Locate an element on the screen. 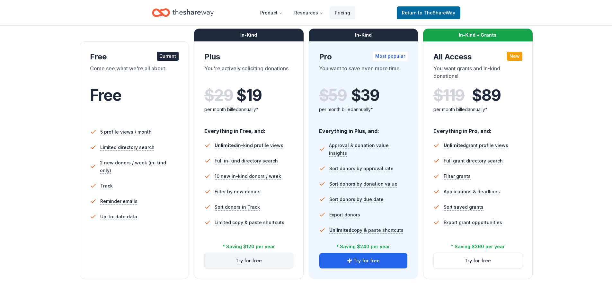  span: Sort donors by approval rate is located at coordinates (362, 169).